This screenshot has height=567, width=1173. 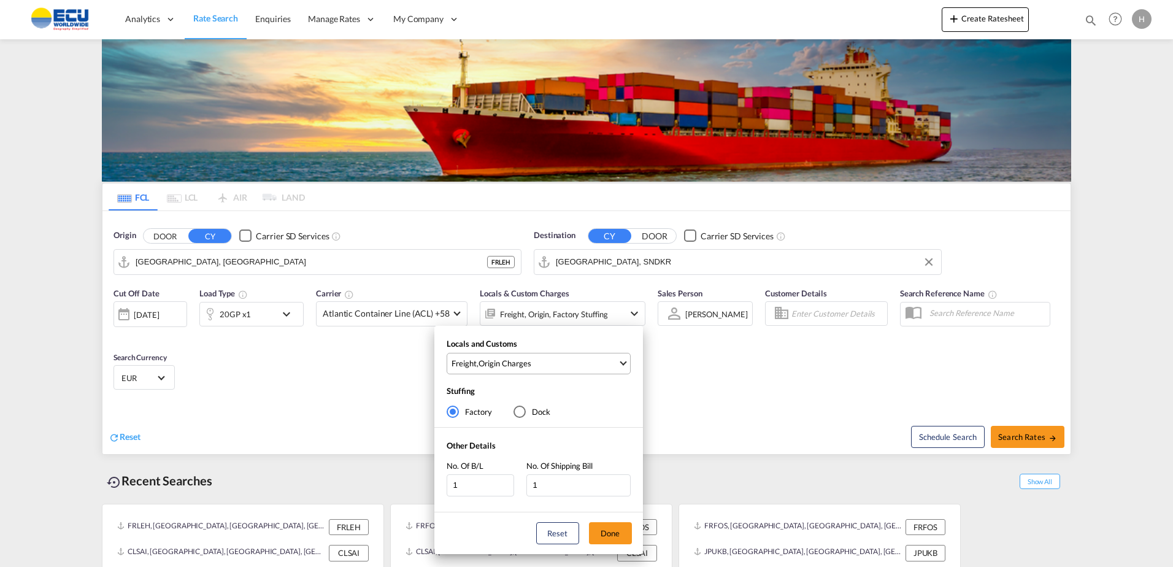 What do you see at coordinates (532, 412) in the screenshot?
I see `md-radio-button: Dock` at bounding box center [532, 412].